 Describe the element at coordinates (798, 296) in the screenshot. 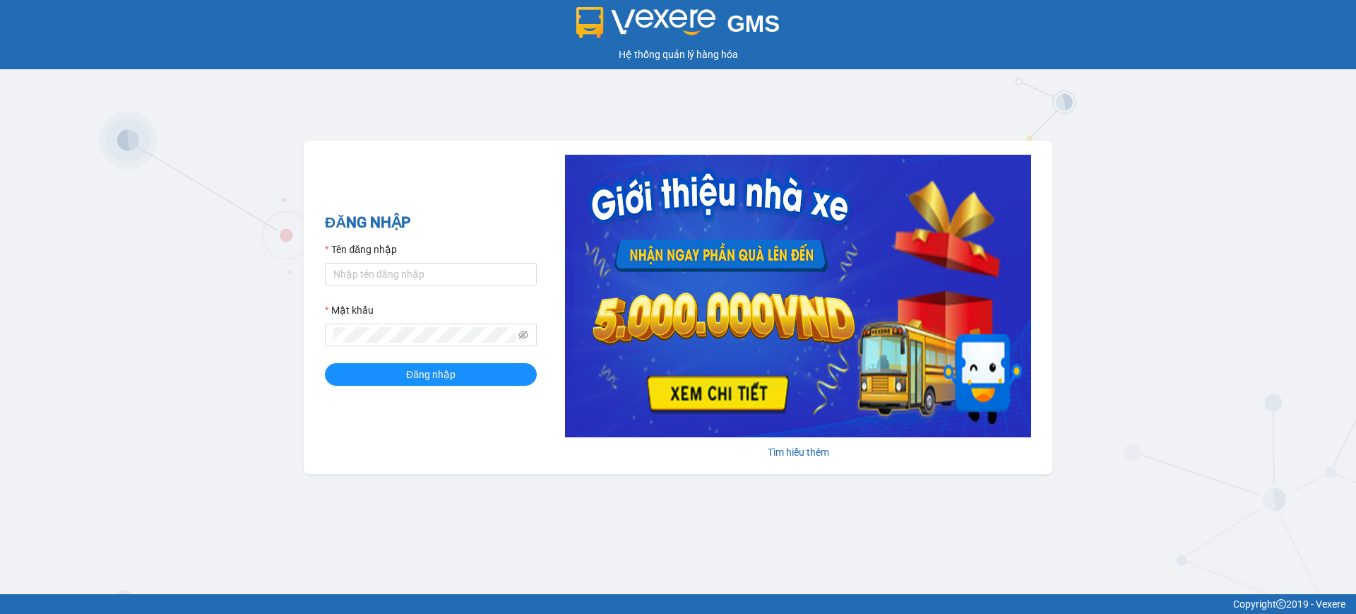

I see `img: banner-0` at that location.